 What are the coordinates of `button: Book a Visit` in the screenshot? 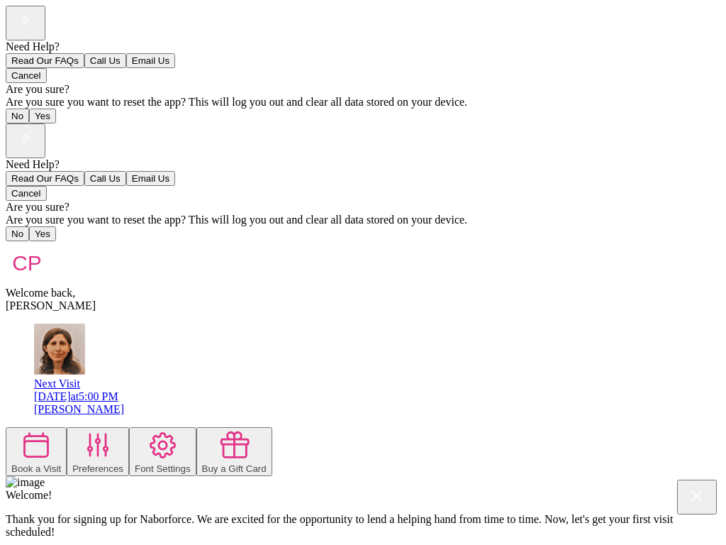 It's located at (36, 451).